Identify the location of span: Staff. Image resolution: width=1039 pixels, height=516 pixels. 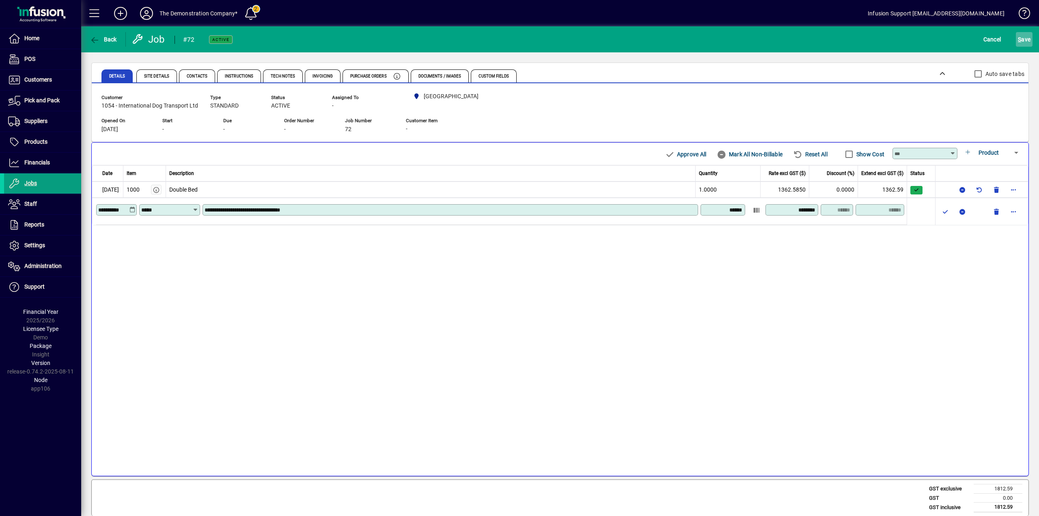
(30, 204).